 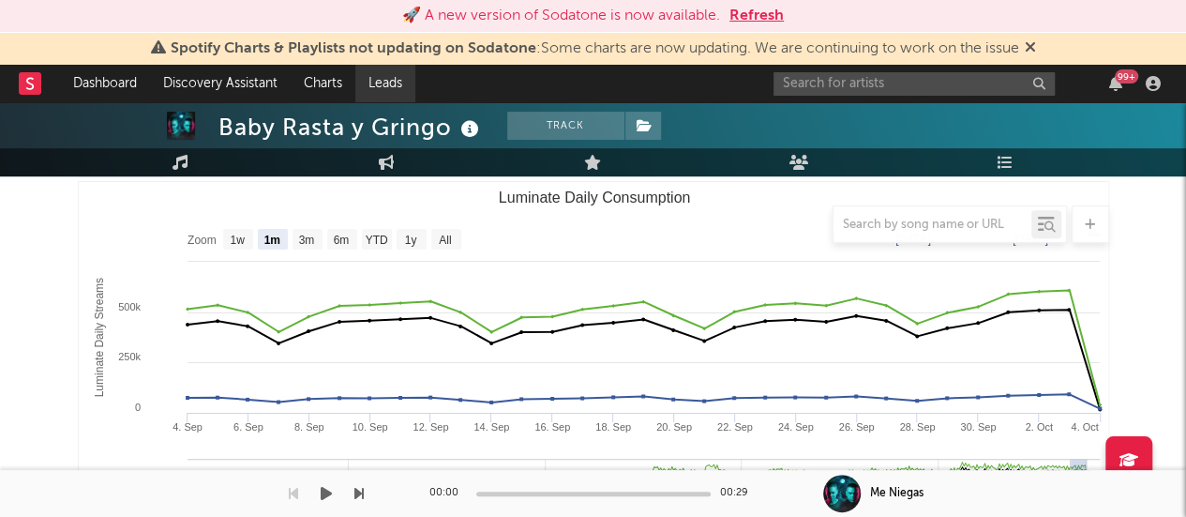 I want to click on text: 0, so click(x=137, y=407).